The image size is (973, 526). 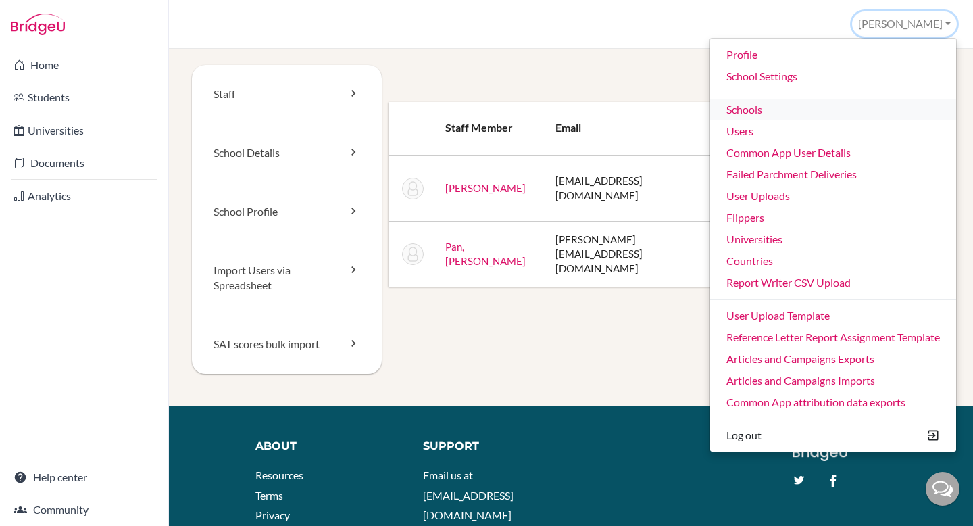 What do you see at coordinates (84, 510) in the screenshot?
I see `a: Community` at bounding box center [84, 510].